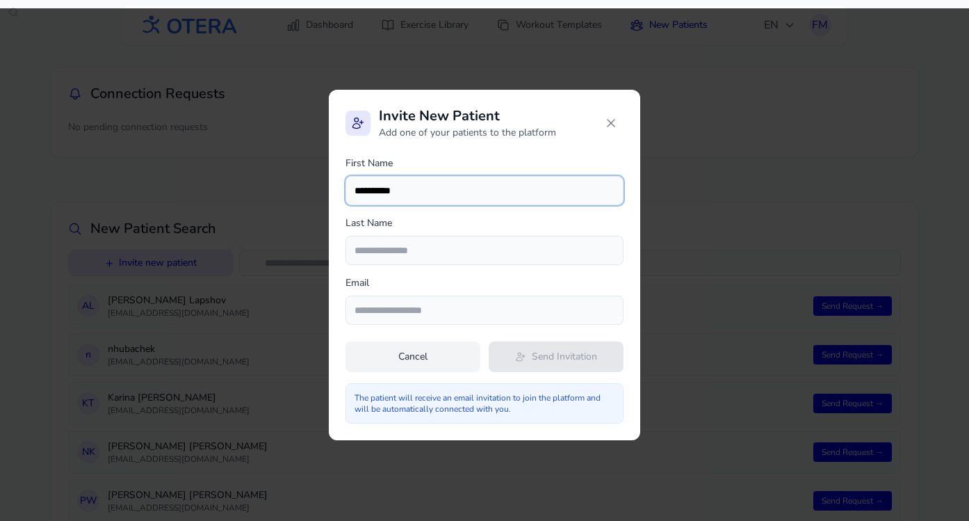 Image resolution: width=969 pixels, height=521 pixels. I want to click on h2: Invite New Patient, so click(467, 116).